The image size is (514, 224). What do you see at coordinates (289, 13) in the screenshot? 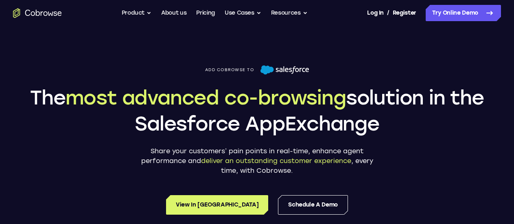
I see `button: Resources` at bounding box center [289, 13].